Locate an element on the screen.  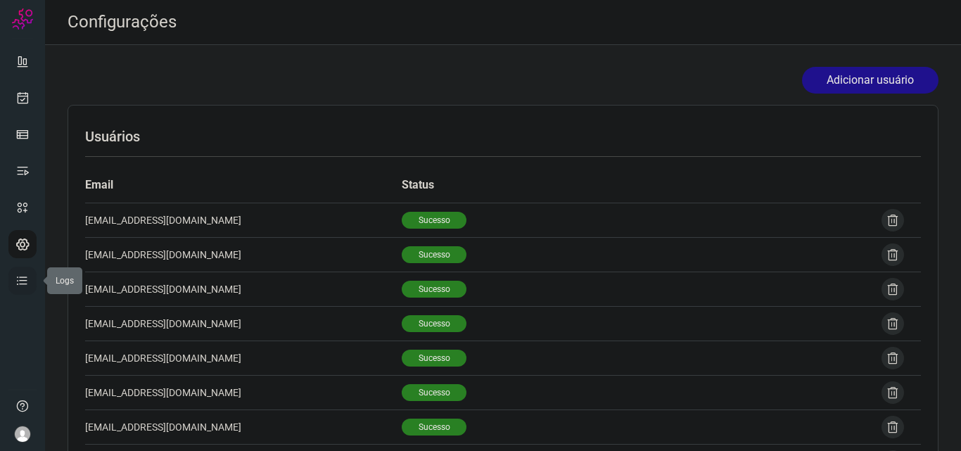
h2: Configurações is located at coordinates (122, 22).